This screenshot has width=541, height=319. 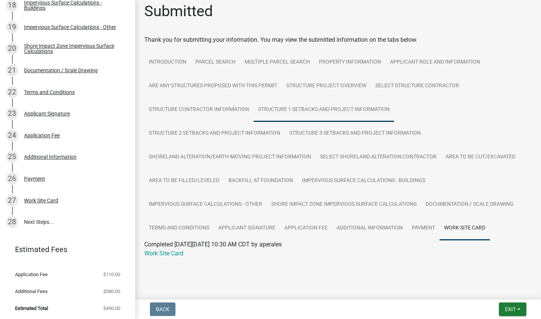 I want to click on a: Select Shoreland Alteration contractor, so click(x=378, y=157).